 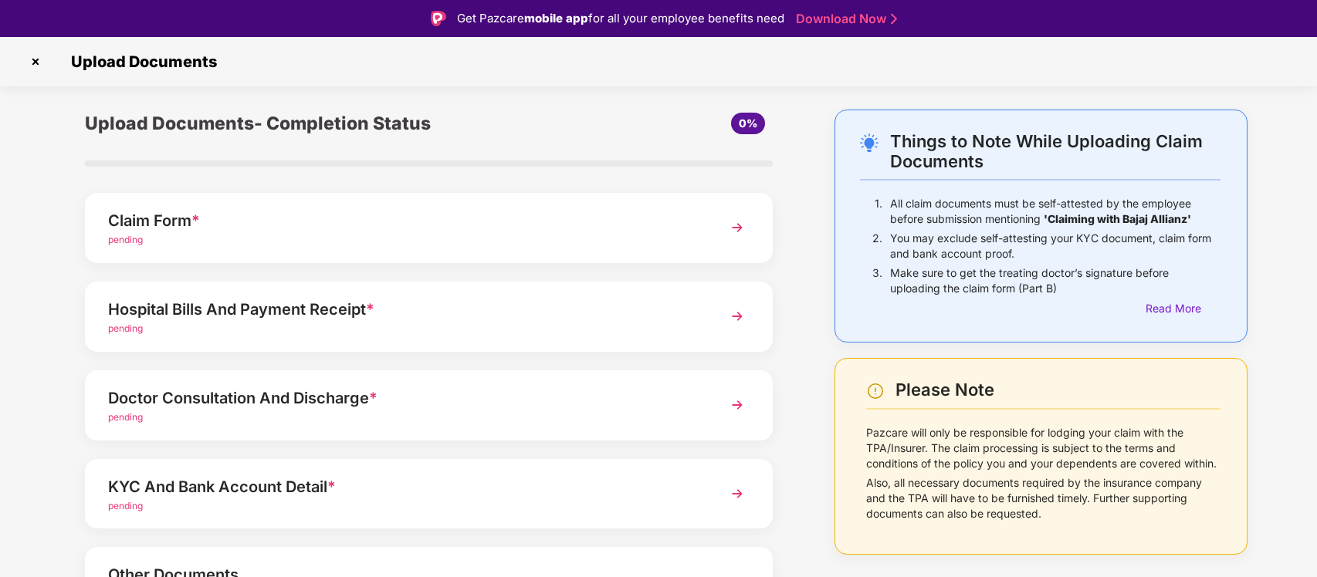 I want to click on img: svg+xml;base64,PHN2ZyBpZD0iQ3Jvc3MtMzJ4MzIiIHhtbG5zPSJodHRwOi8vd3d3LnczLm9yZy8yMDAwL3N2ZyIgd2lkdG..., so click(x=36, y=62).